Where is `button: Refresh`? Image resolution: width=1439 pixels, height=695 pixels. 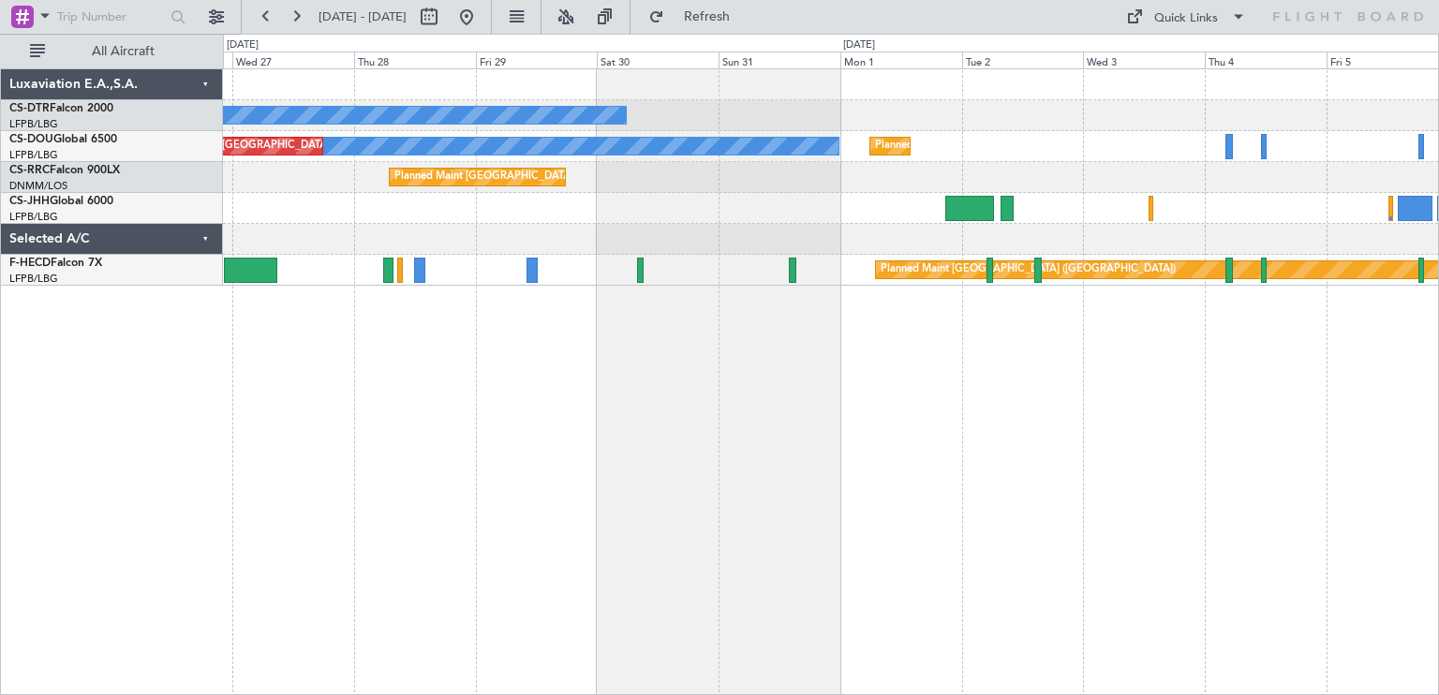
button: Refresh is located at coordinates (696, 17).